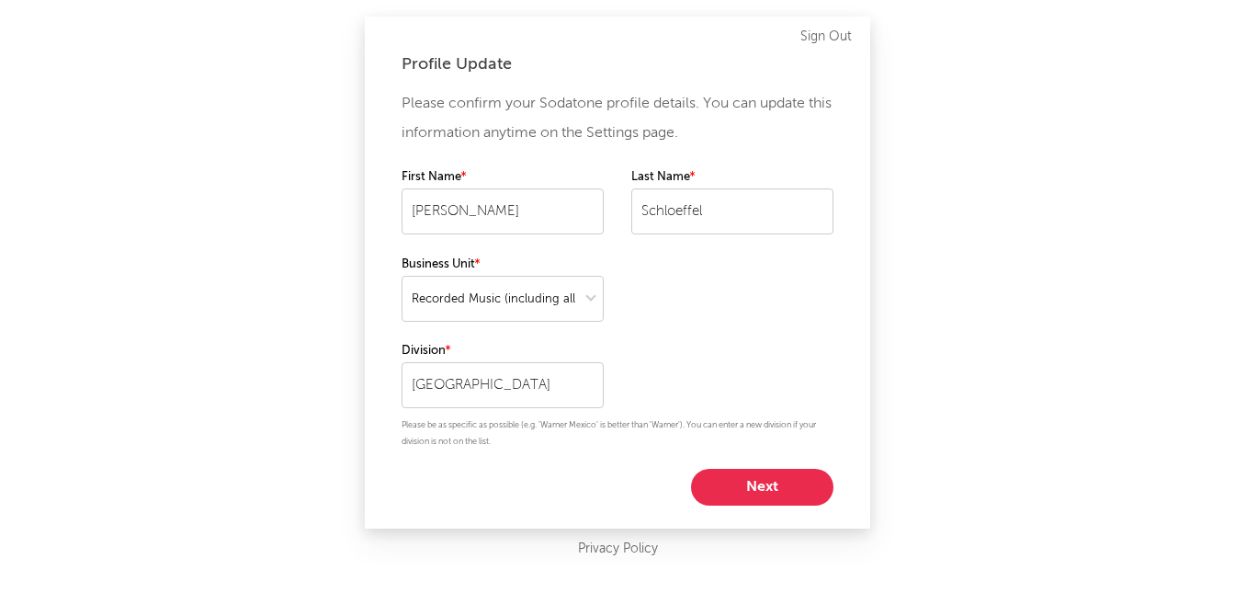 Image resolution: width=1235 pixels, height=593 pixels. I want to click on p: Please confirm your Sodatone profile details. You can update this information anytime on the Sett..., so click(617, 119).